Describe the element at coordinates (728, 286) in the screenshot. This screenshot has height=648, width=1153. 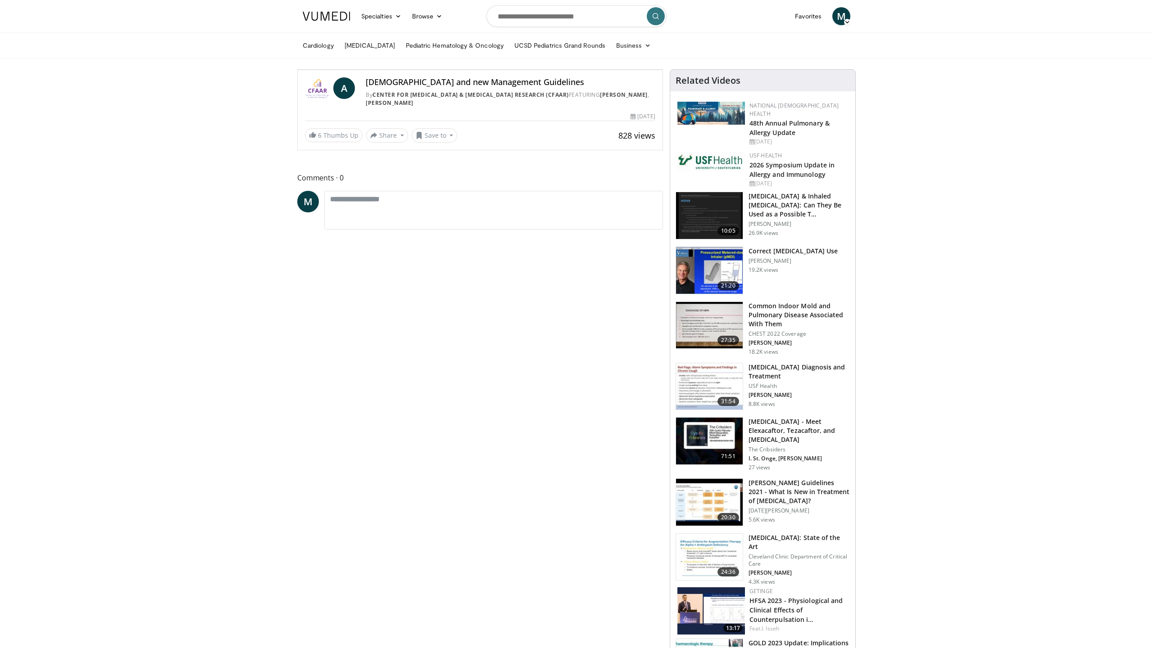
I see `span: 21:20` at that location.